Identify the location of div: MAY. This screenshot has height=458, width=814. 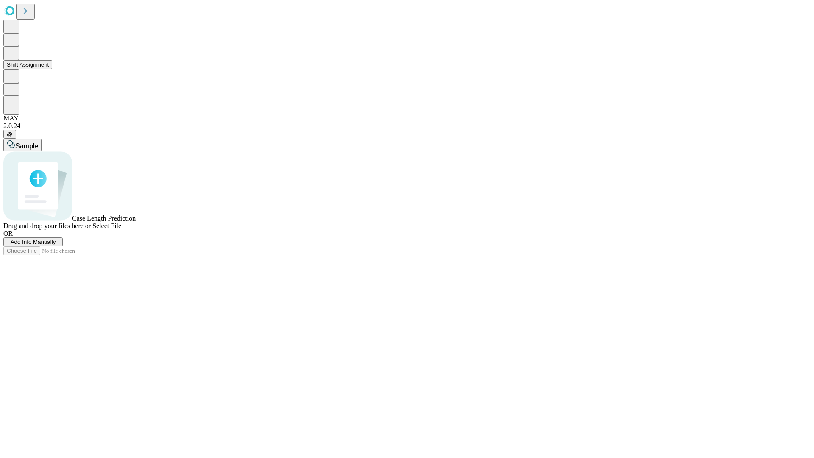
(407, 118).